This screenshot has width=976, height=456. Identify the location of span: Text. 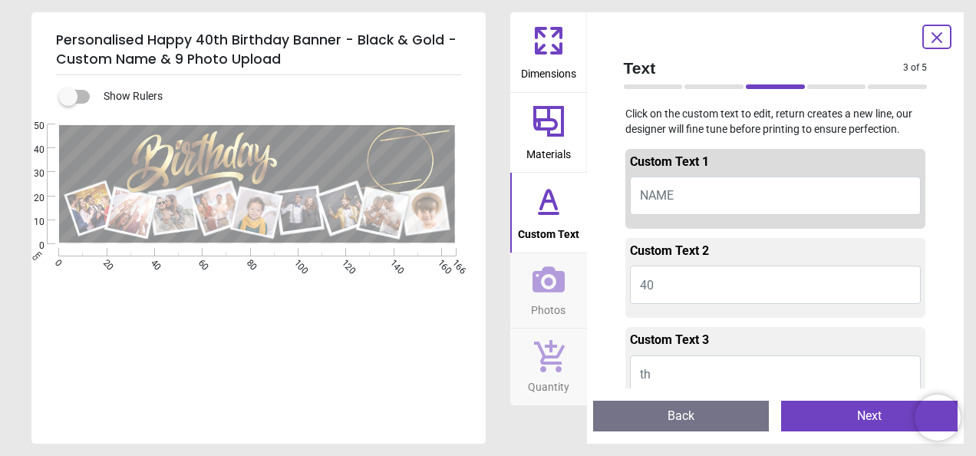
(764, 68).